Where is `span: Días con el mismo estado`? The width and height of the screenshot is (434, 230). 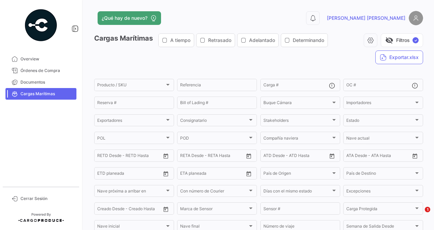
span: Días con el mismo estado is located at coordinates (297, 192).